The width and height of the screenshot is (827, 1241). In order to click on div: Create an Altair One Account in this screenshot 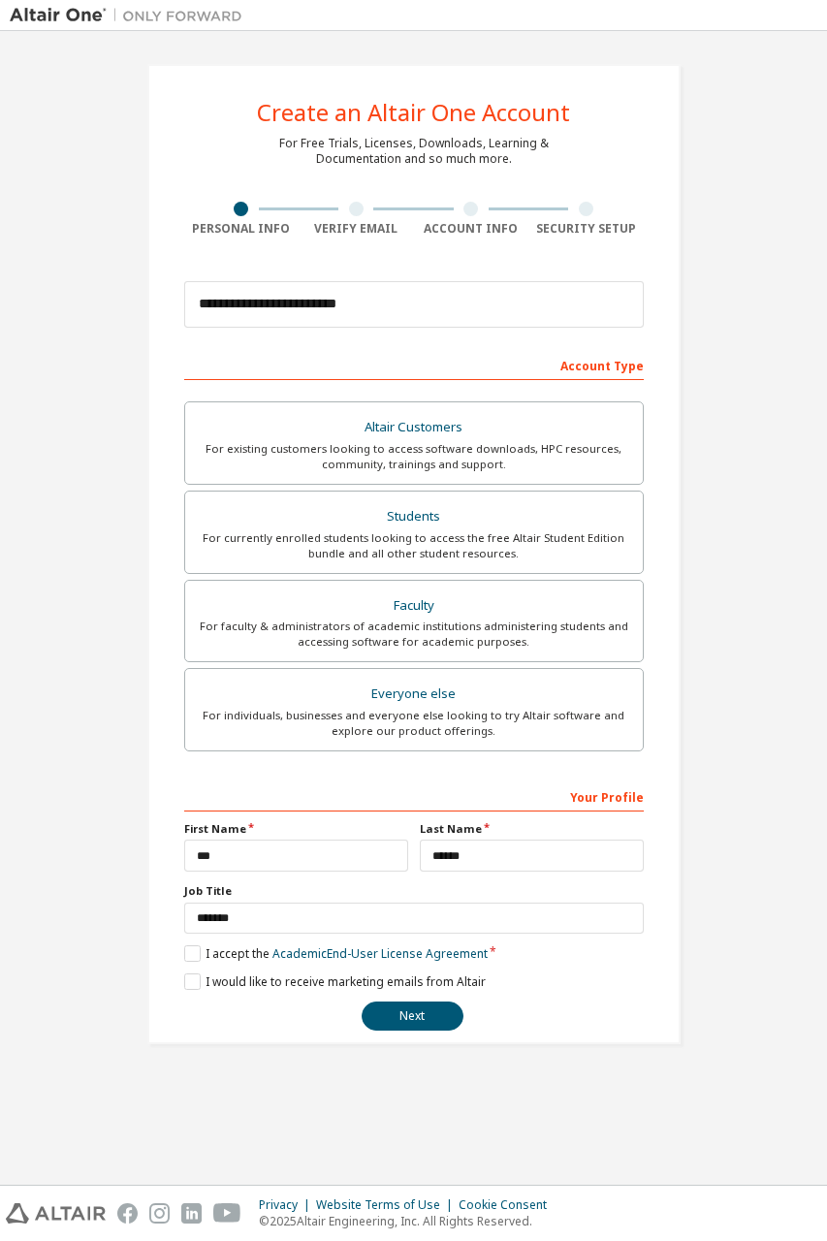, I will do `click(413, 112)`.